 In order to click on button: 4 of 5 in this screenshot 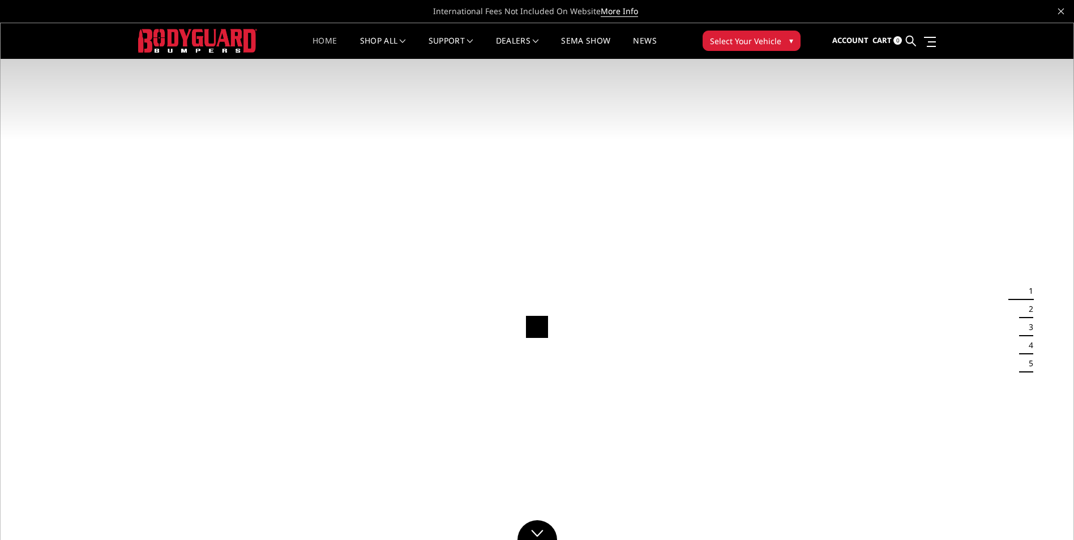, I will do `click(1027, 345)`.